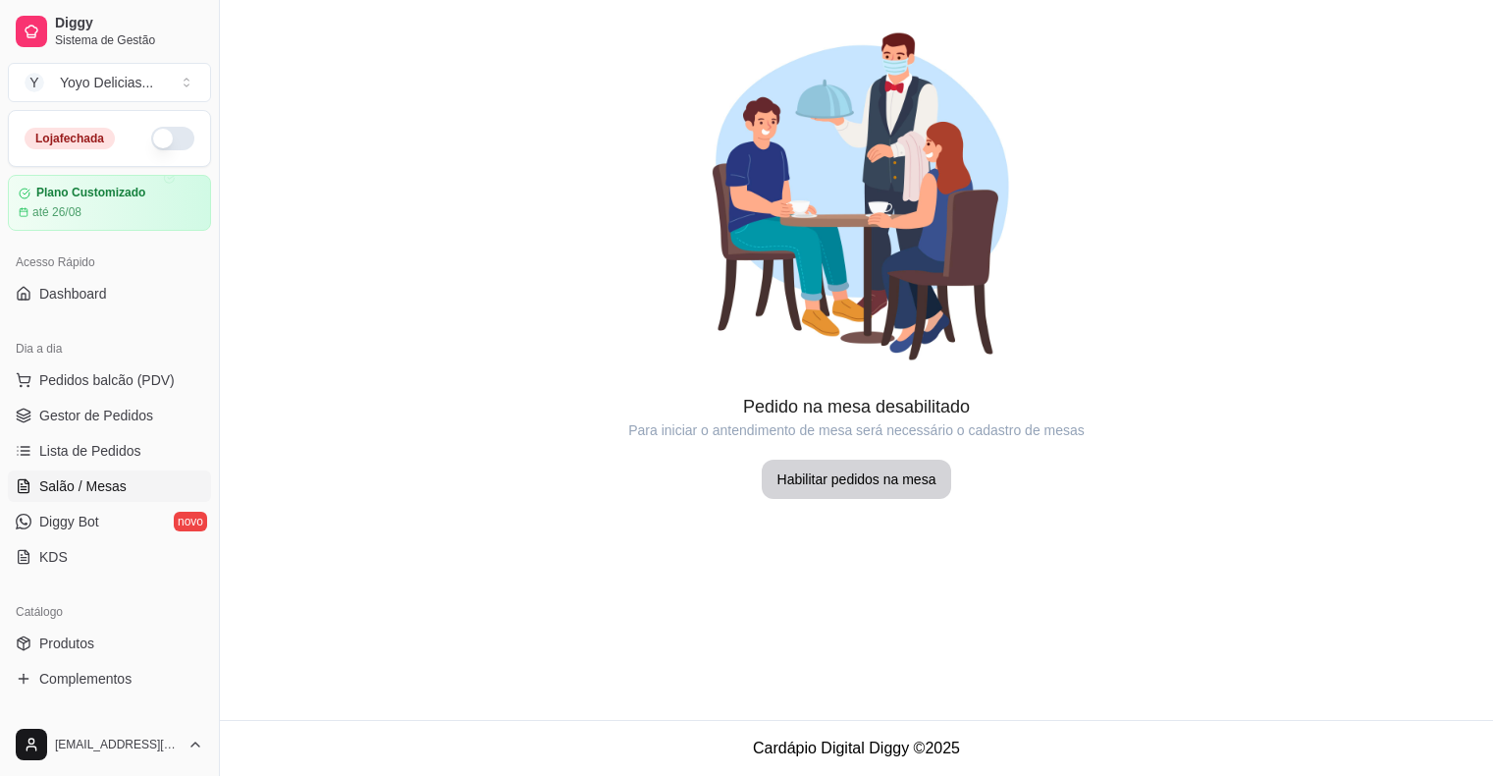  I want to click on span: Produtos, so click(67, 643).